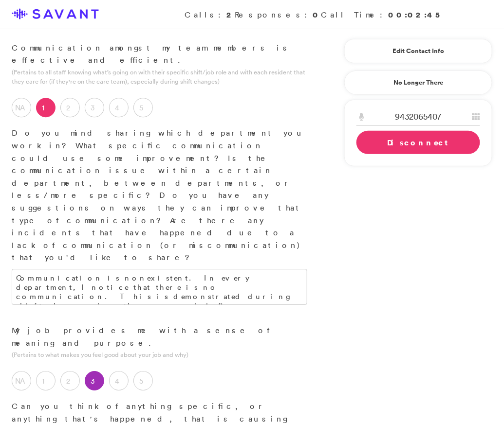 This screenshot has width=504, height=424. What do you see at coordinates (418, 51) in the screenshot?
I see `a: Edit Contact Info` at bounding box center [418, 51].